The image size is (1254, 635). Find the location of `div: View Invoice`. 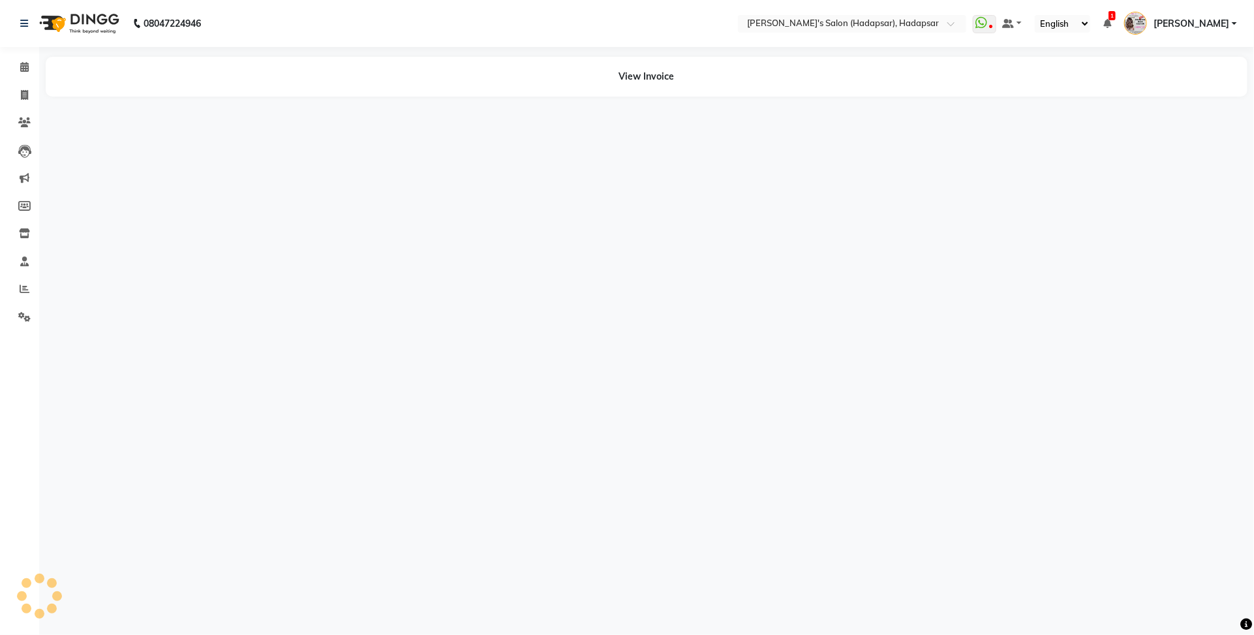

div: View Invoice is located at coordinates (646, 76).